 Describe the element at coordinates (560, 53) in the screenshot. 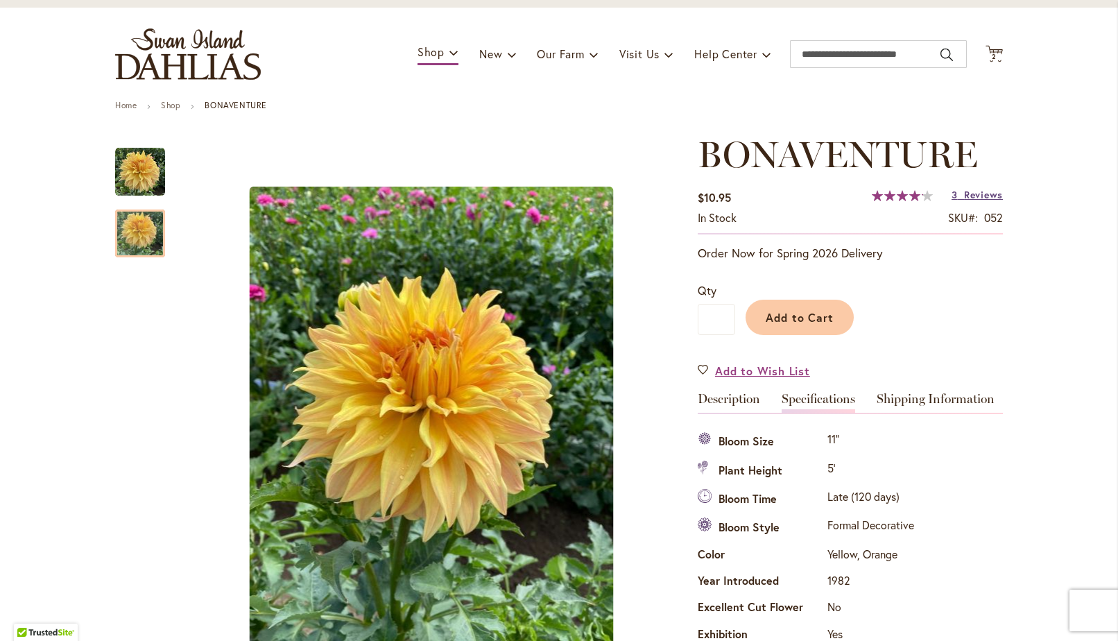

I see `span: Our Farm` at that location.